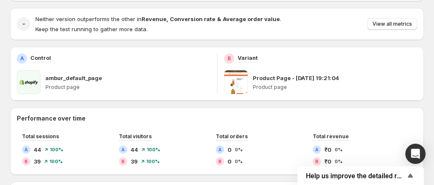 This screenshot has width=434, height=185. I want to click on span: Help us improve the detailed report for A/B campaigns, so click(356, 176).